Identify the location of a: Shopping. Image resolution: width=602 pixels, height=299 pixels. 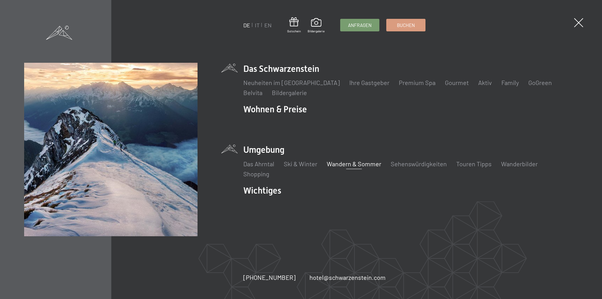
(256, 174).